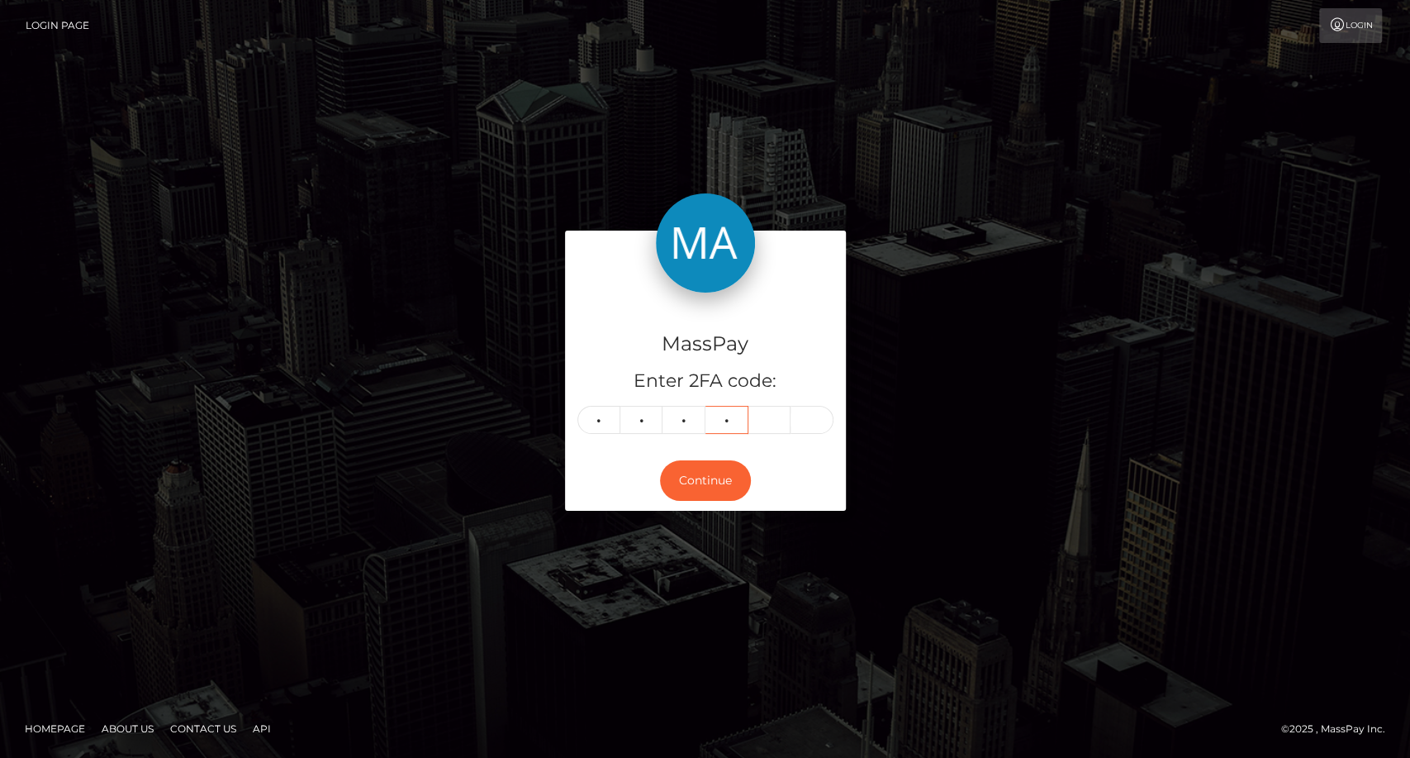 This screenshot has height=758, width=1410. What do you see at coordinates (705, 344) in the screenshot?
I see `h4: MassPay` at bounding box center [705, 344].